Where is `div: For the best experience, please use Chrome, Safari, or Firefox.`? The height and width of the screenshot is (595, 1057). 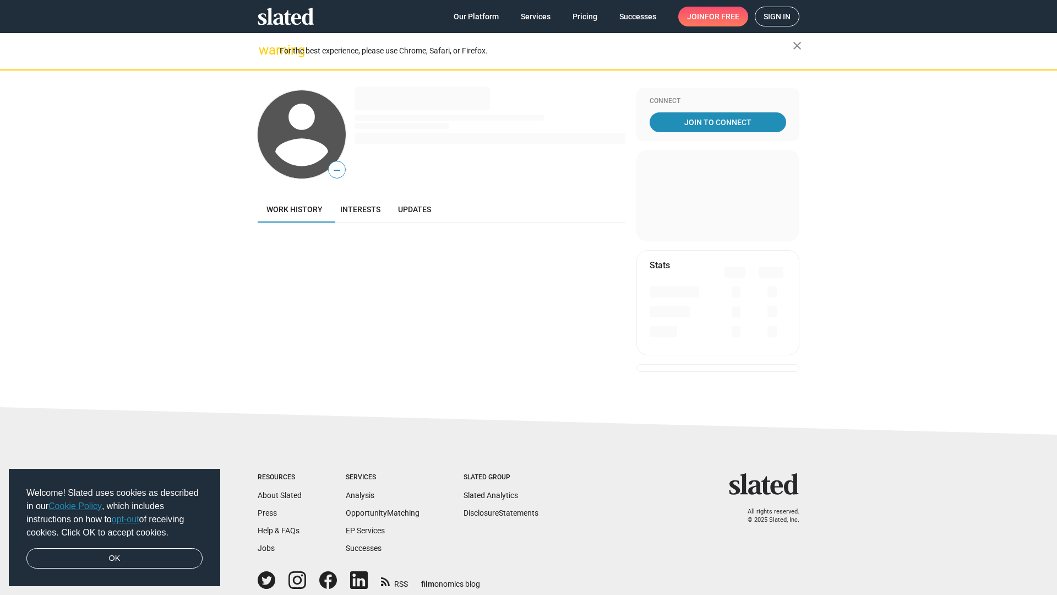
div: For the best experience, please use Chrome, Safari, or Firefox. is located at coordinates (536, 51).